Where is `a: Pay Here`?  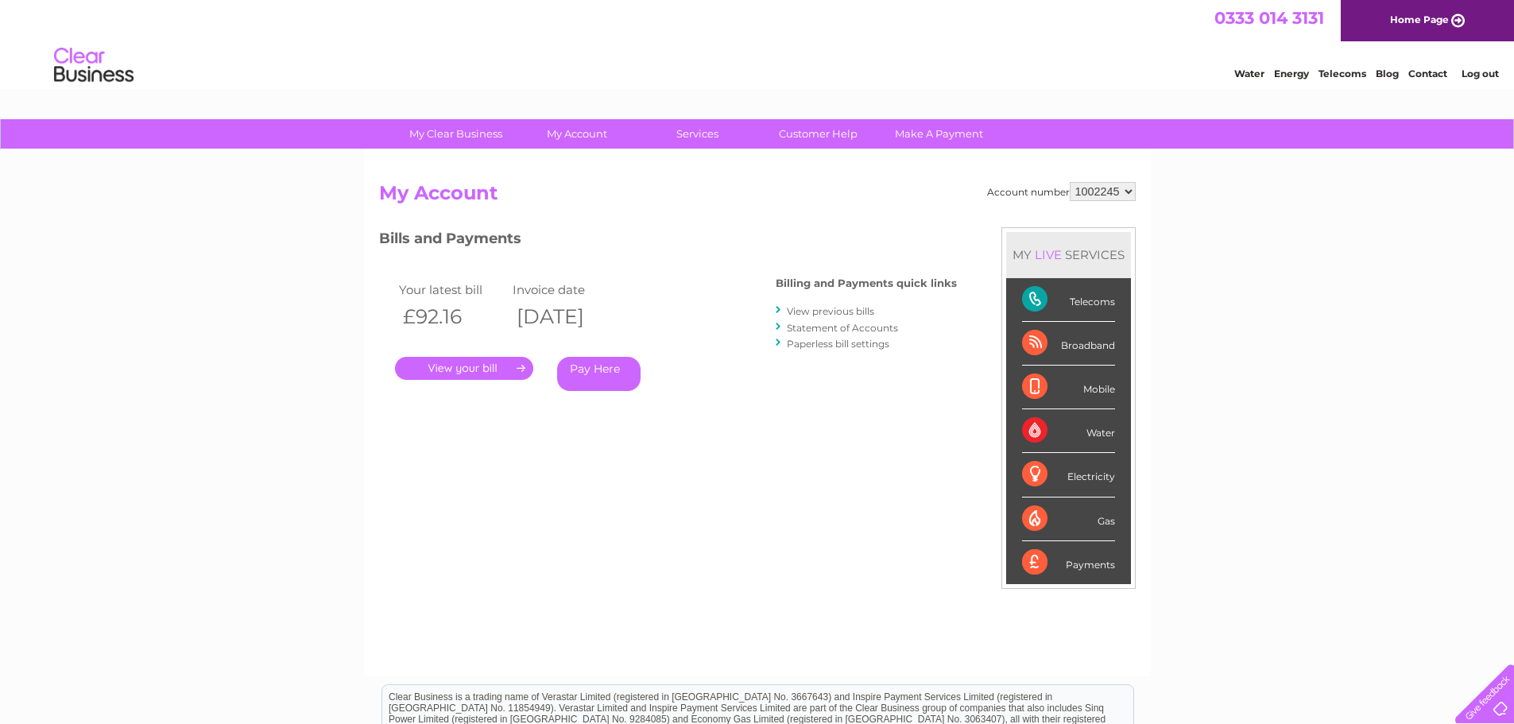
a: Pay Here is located at coordinates (598, 374).